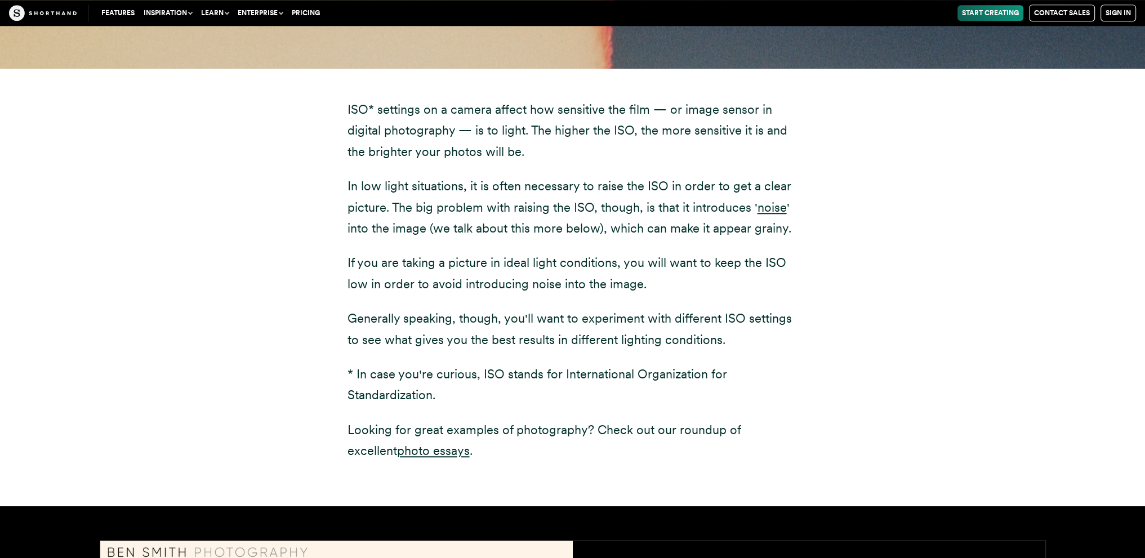 The image size is (1145, 558). What do you see at coordinates (260, 13) in the screenshot?
I see `button: Enterprise` at bounding box center [260, 13].